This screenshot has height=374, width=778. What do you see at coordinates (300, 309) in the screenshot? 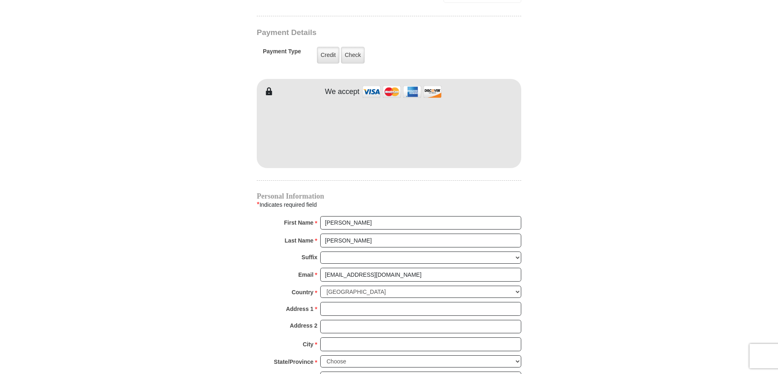
I see `strong: Address 1` at bounding box center [300, 309].